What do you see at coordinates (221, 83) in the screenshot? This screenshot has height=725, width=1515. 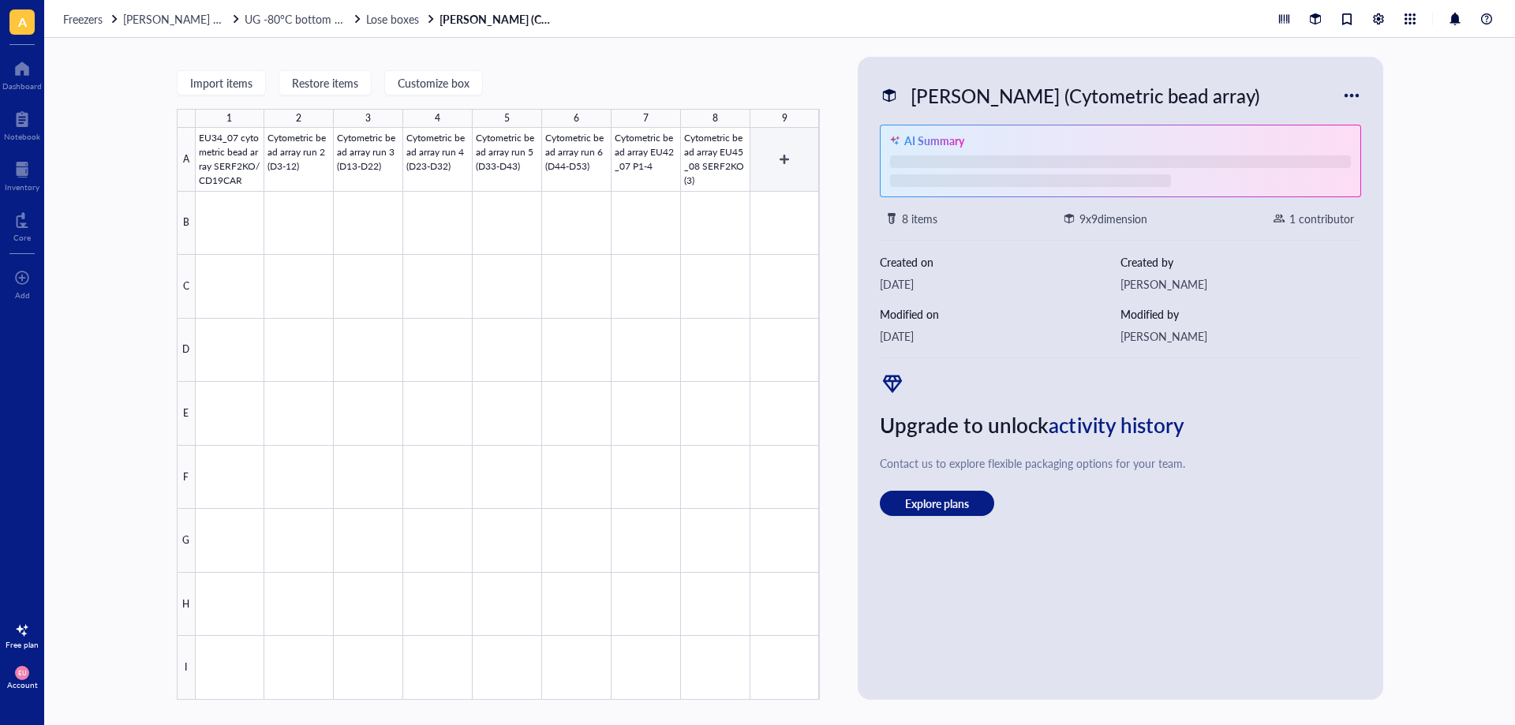 I see `span: Import items` at bounding box center [221, 83].